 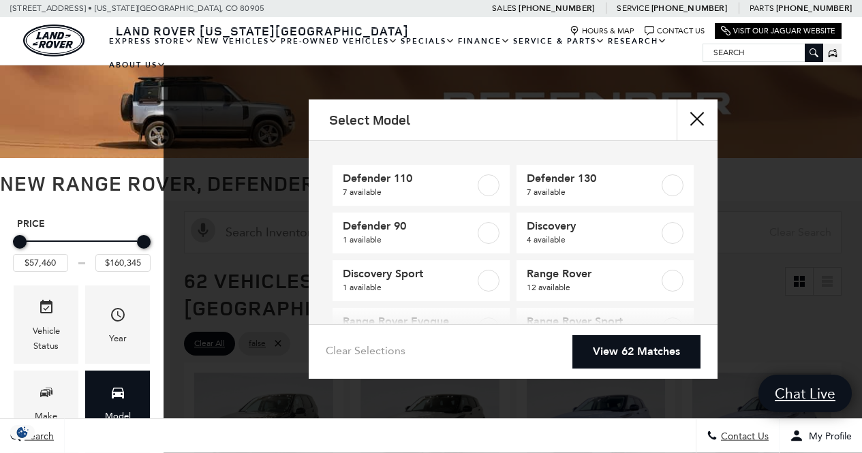 I want to click on a: Defender 1307 available, so click(x=605, y=185).